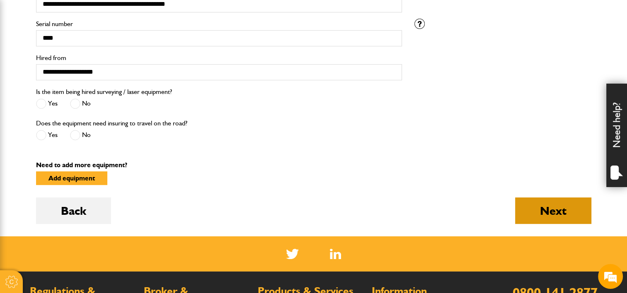 This screenshot has width=627, height=293. I want to click on img: d_20077148190_company_1631870298795_20077148190, so click(24, 52).